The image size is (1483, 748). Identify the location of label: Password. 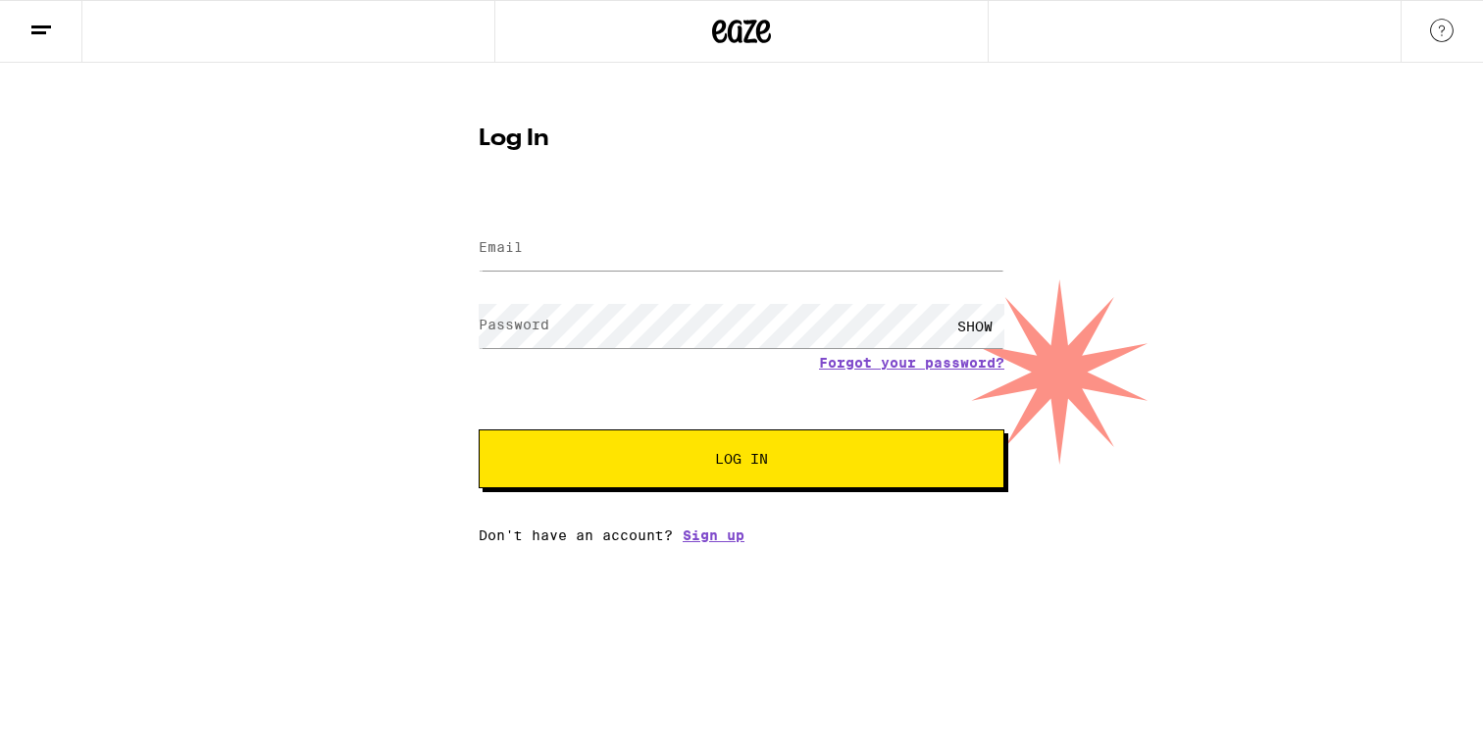
(514, 325).